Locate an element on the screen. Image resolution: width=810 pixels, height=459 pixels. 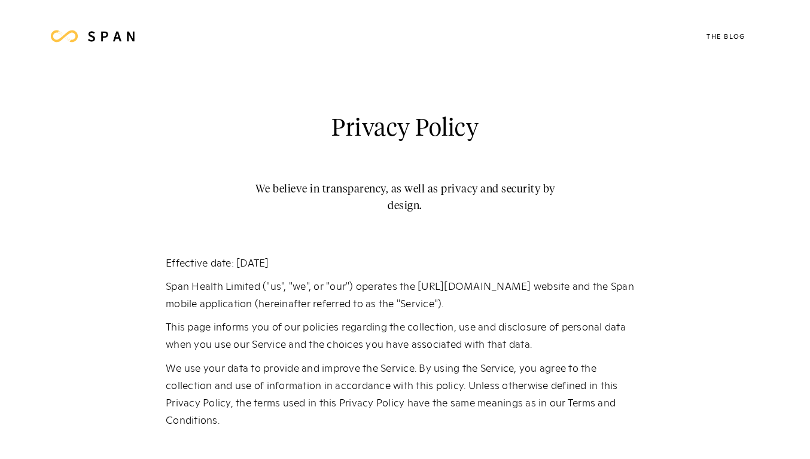
h2: Privacy Policy is located at coordinates (405, 129).